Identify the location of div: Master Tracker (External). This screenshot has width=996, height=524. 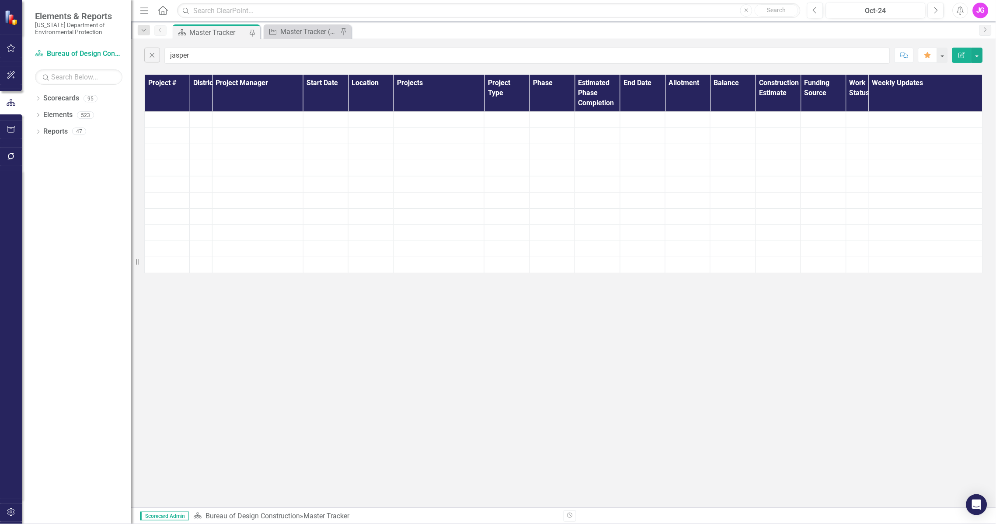
(309, 31).